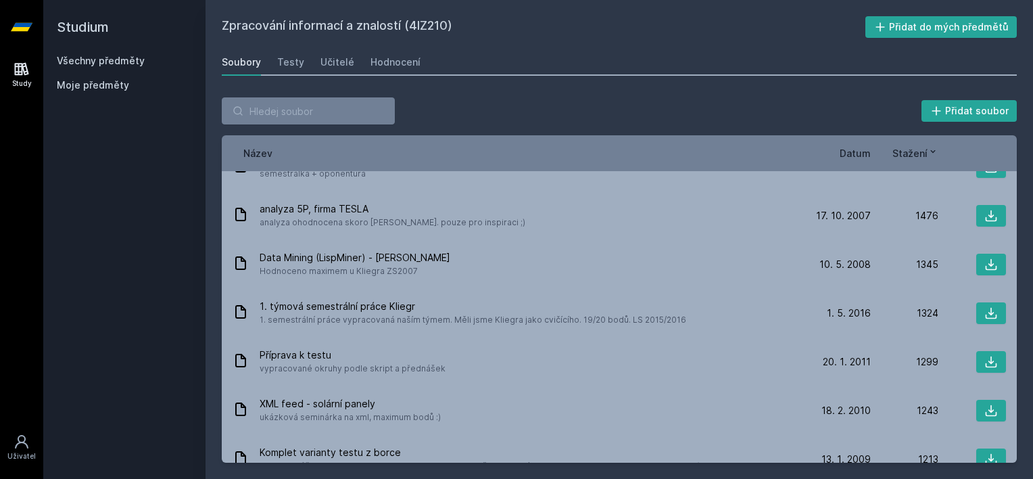 The height and width of the screenshot is (479, 1033). I want to click on span: 1. 5. 2016, so click(849, 313).